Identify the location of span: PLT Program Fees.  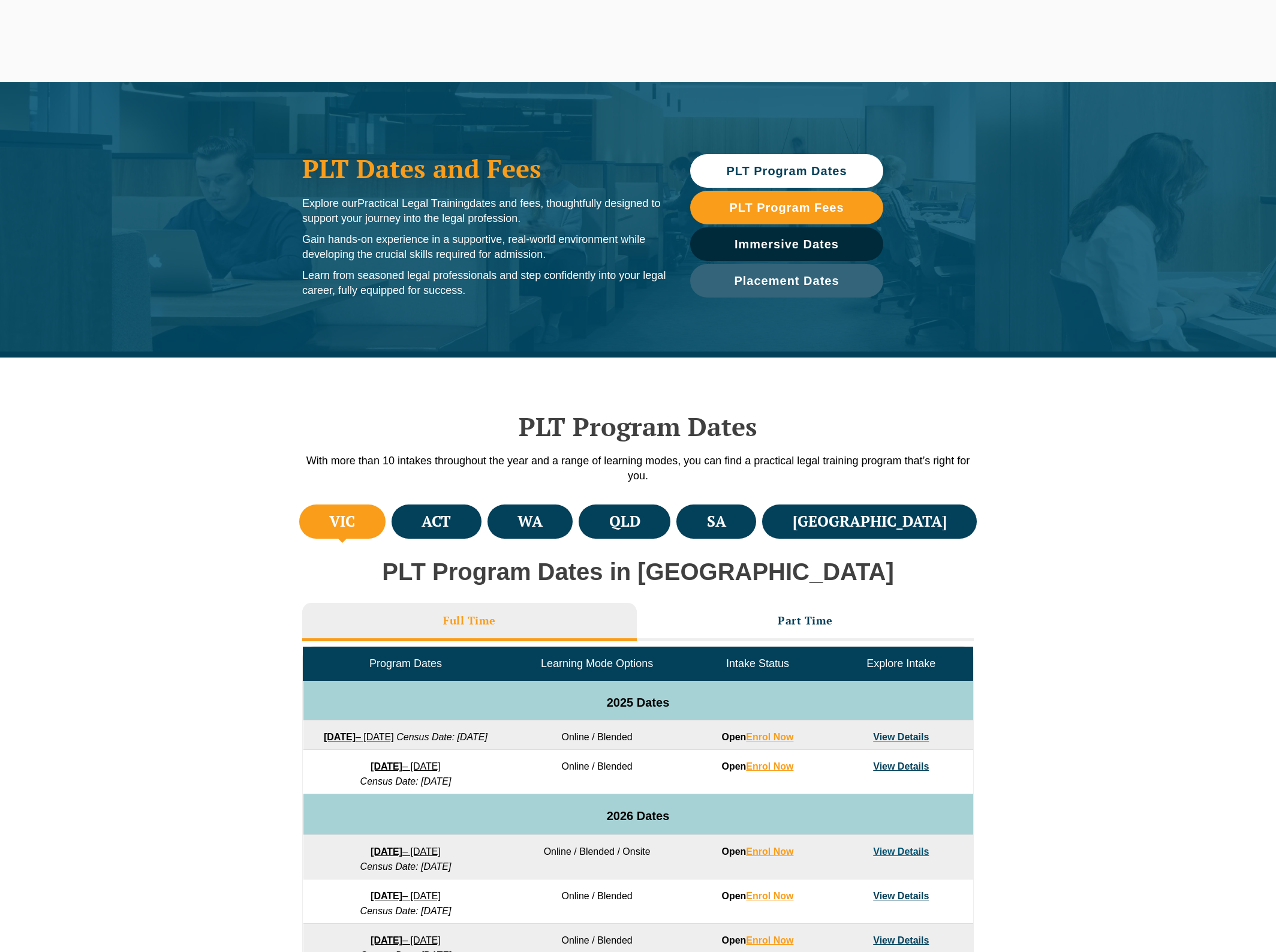
(786, 208).